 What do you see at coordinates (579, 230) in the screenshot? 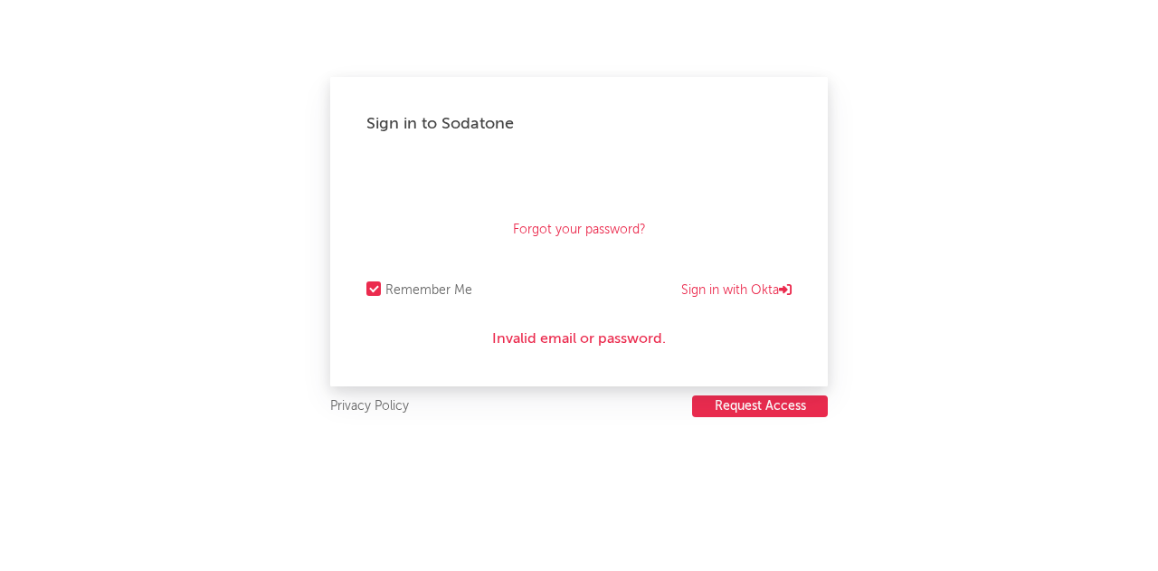
I see `a: Forgot your password?` at bounding box center [579, 230].